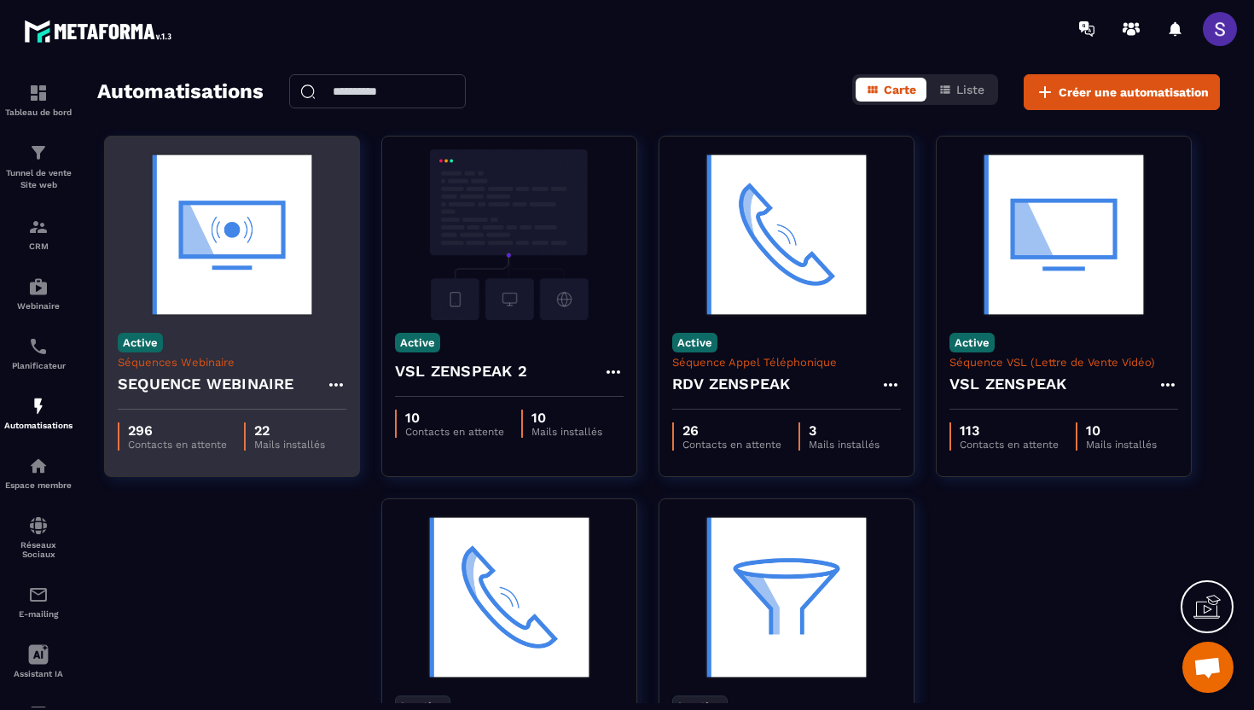 The height and width of the screenshot is (710, 1254). What do you see at coordinates (786, 362) in the screenshot?
I see `p: Séquence Appel Téléphonique` at bounding box center [786, 362].